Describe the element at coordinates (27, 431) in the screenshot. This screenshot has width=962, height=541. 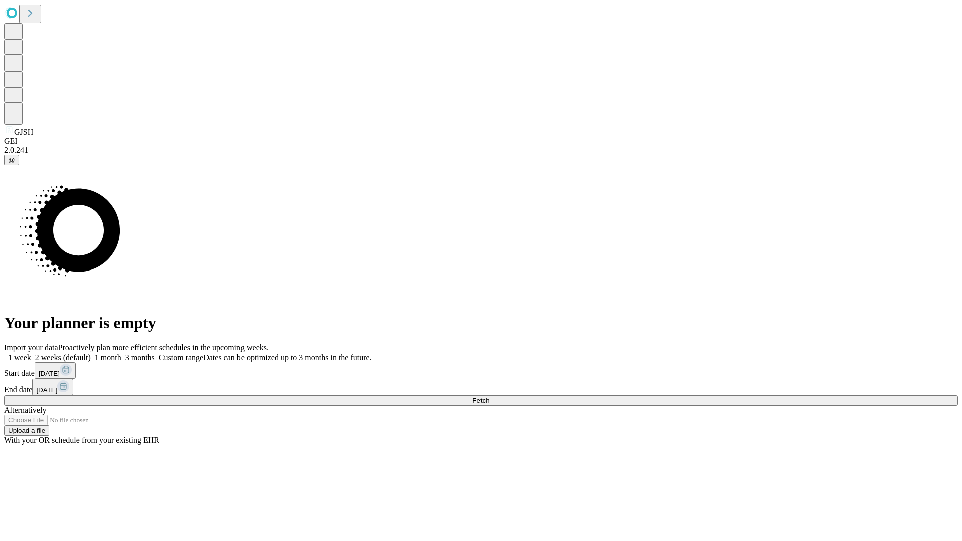
I see `button: Upload a file` at that location.